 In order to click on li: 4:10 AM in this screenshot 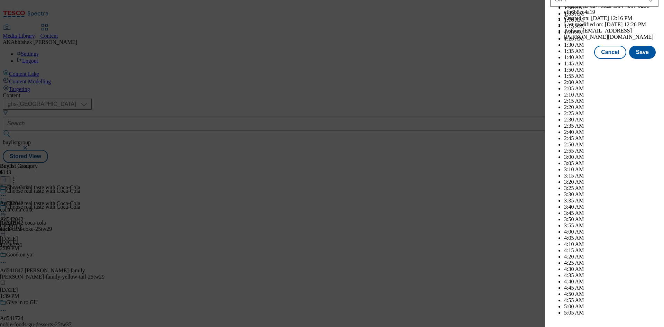, I will do `click(611, 244)`.